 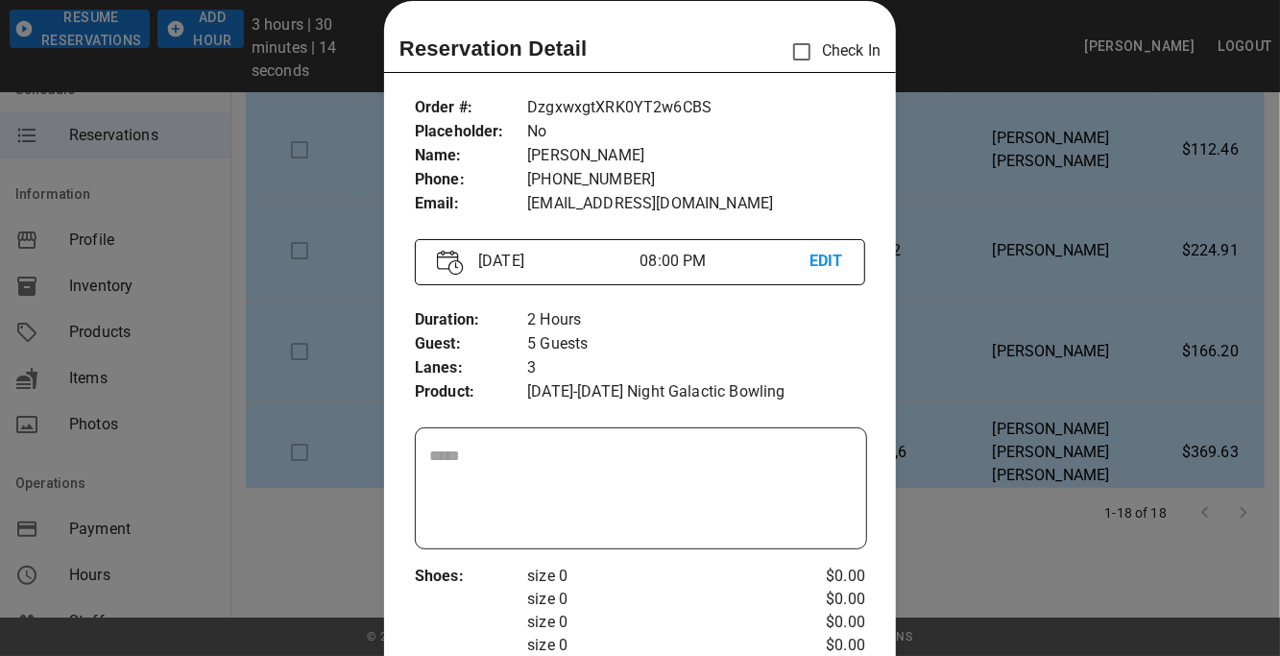 I want to click on p: 08:00 PM, so click(x=724, y=261).